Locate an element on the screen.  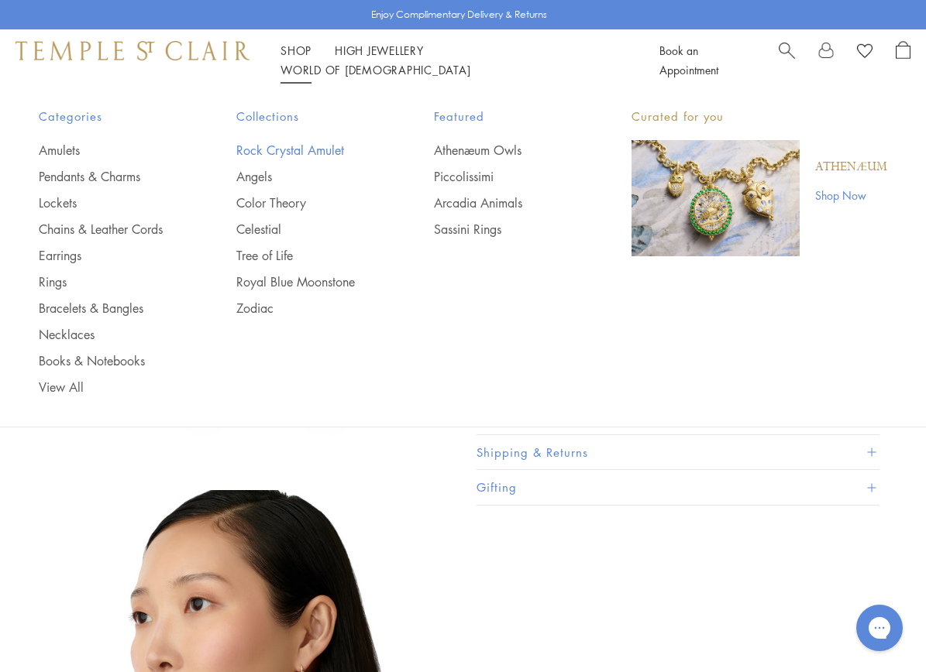
a: Search is located at coordinates (786, 60).